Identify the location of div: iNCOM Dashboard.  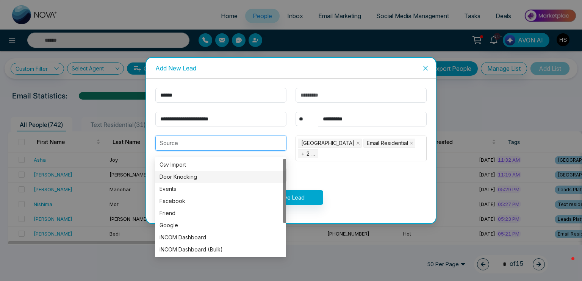
(221, 238).